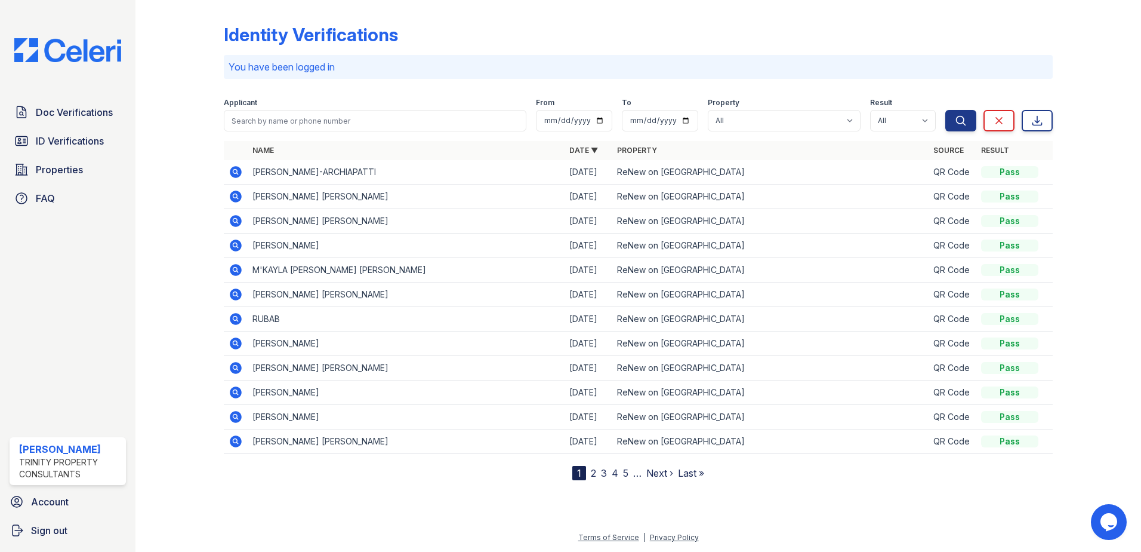  Describe the element at coordinates (604, 473) in the screenshot. I see `a: 3` at that location.